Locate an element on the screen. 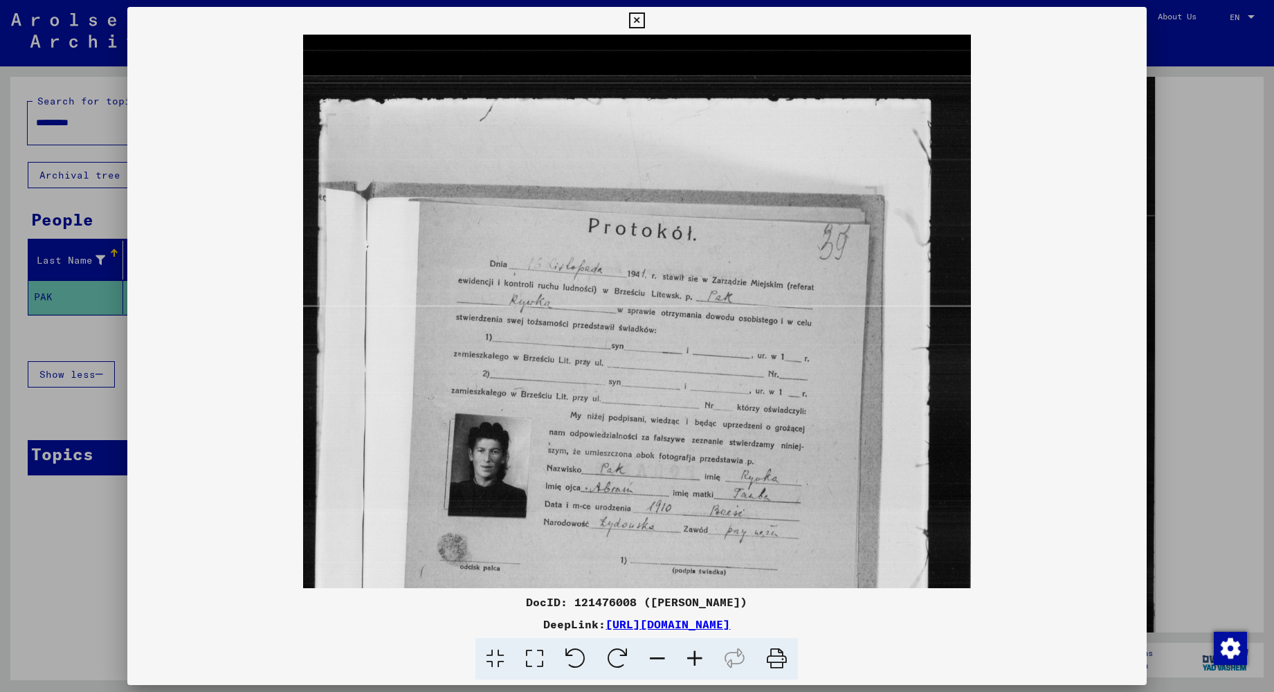 The height and width of the screenshot is (692, 1274). img: Change consent is located at coordinates (1231, 649).